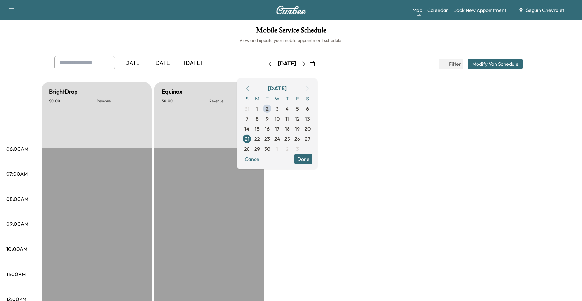 Image resolution: width=582 pixels, height=301 pixels. Describe the element at coordinates (247, 129) in the screenshot. I see `span: 14` at that location.